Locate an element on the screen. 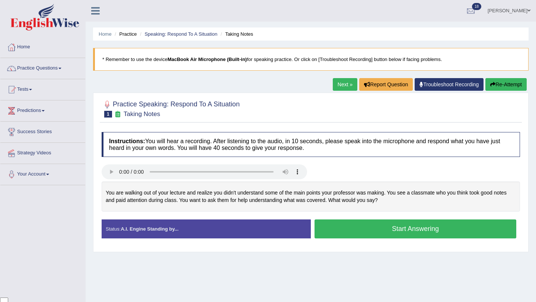  a: Strategy Videos is located at coordinates (43, 152).